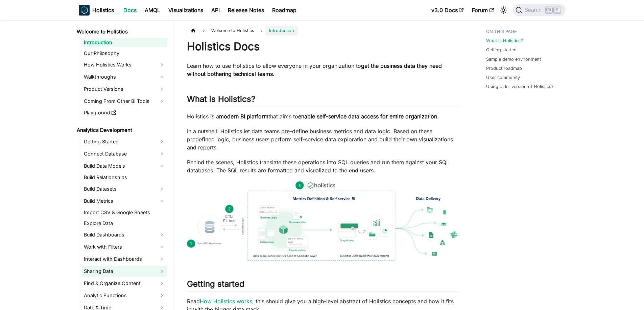 This screenshot has height=310, width=644. Describe the element at coordinates (323, 221) in the screenshot. I see `img: How Holistics fits in your Data Stack` at that location.